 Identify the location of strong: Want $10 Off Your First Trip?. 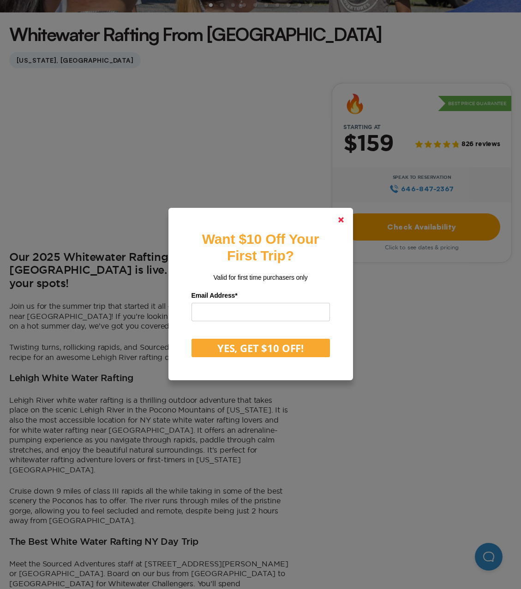
(260, 247).